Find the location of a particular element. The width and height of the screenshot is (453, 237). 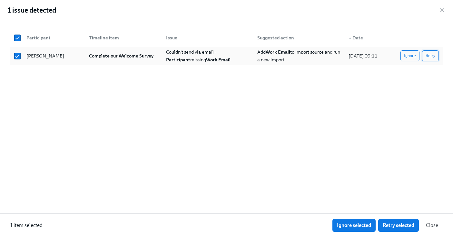

strong: Participant is located at coordinates (178, 60).